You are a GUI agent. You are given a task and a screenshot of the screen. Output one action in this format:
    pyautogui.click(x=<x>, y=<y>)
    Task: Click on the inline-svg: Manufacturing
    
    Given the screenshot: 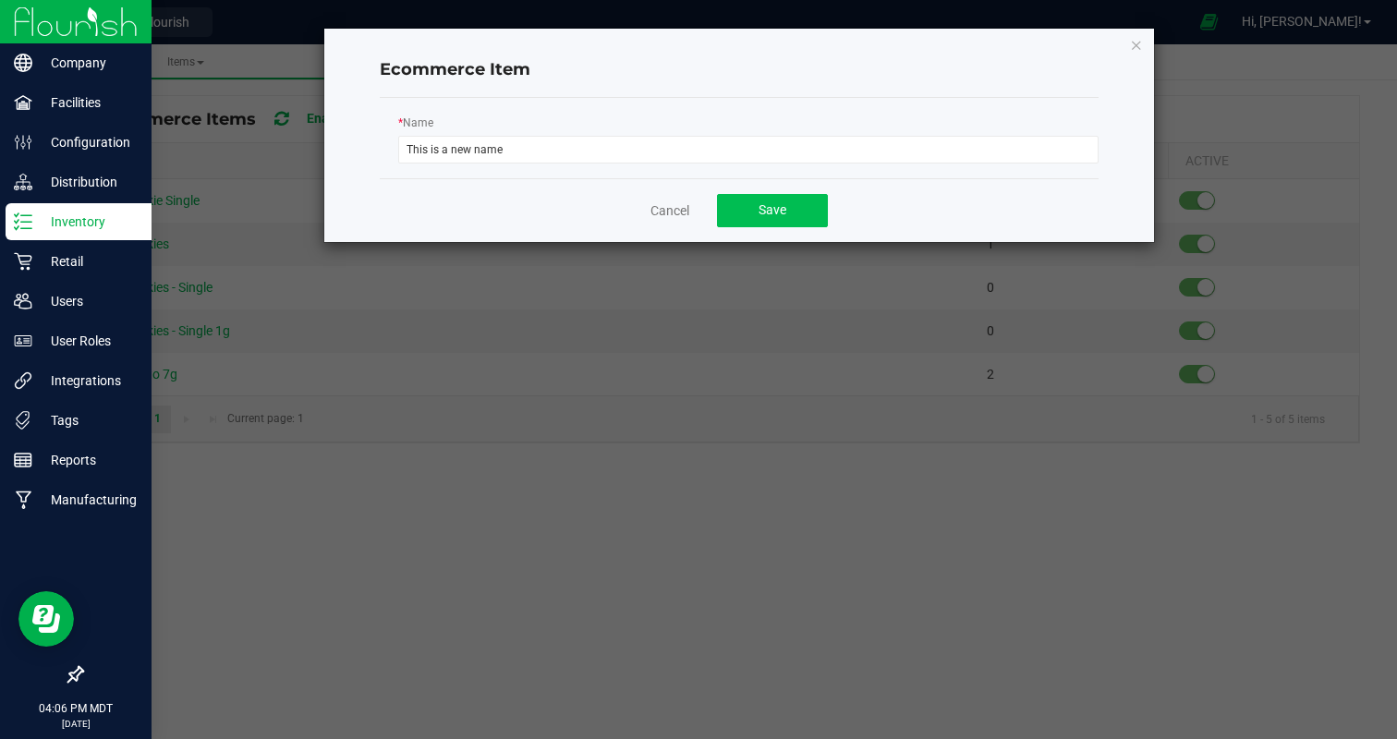 What is the action you would take?
    pyautogui.click(x=23, y=500)
    